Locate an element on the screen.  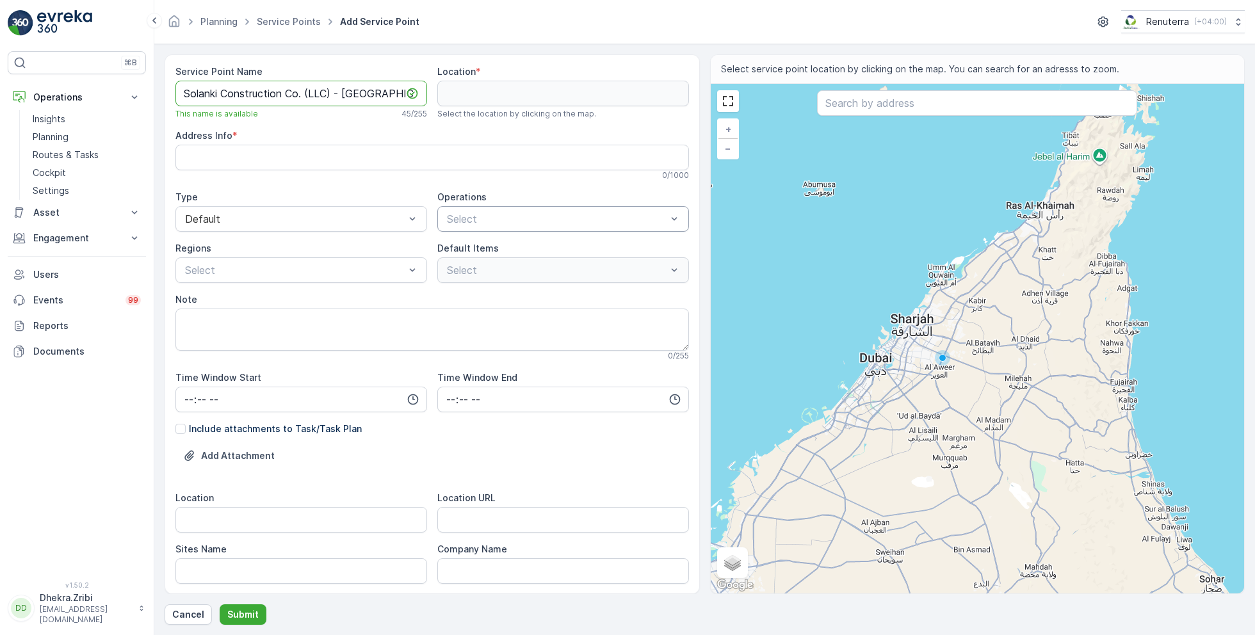
p: 45 / 255 is located at coordinates (414, 114).